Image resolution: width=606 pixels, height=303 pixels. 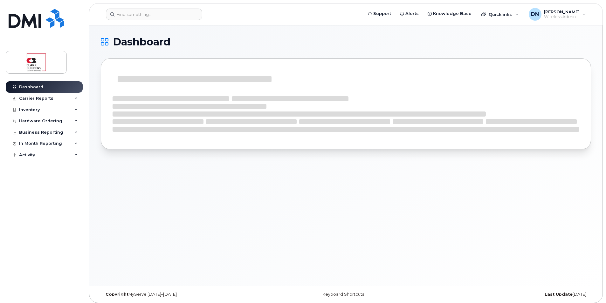 What do you see at coordinates (117, 294) in the screenshot?
I see `strong: Copyright` at bounding box center [117, 294].